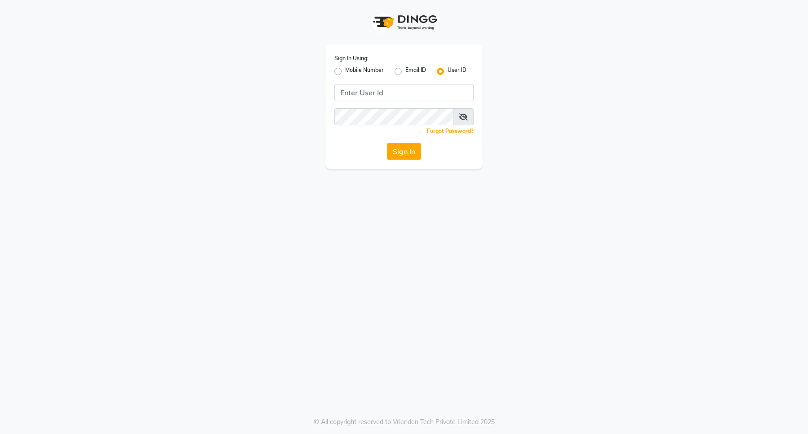  I want to click on a: Forgot Password?, so click(450, 131).